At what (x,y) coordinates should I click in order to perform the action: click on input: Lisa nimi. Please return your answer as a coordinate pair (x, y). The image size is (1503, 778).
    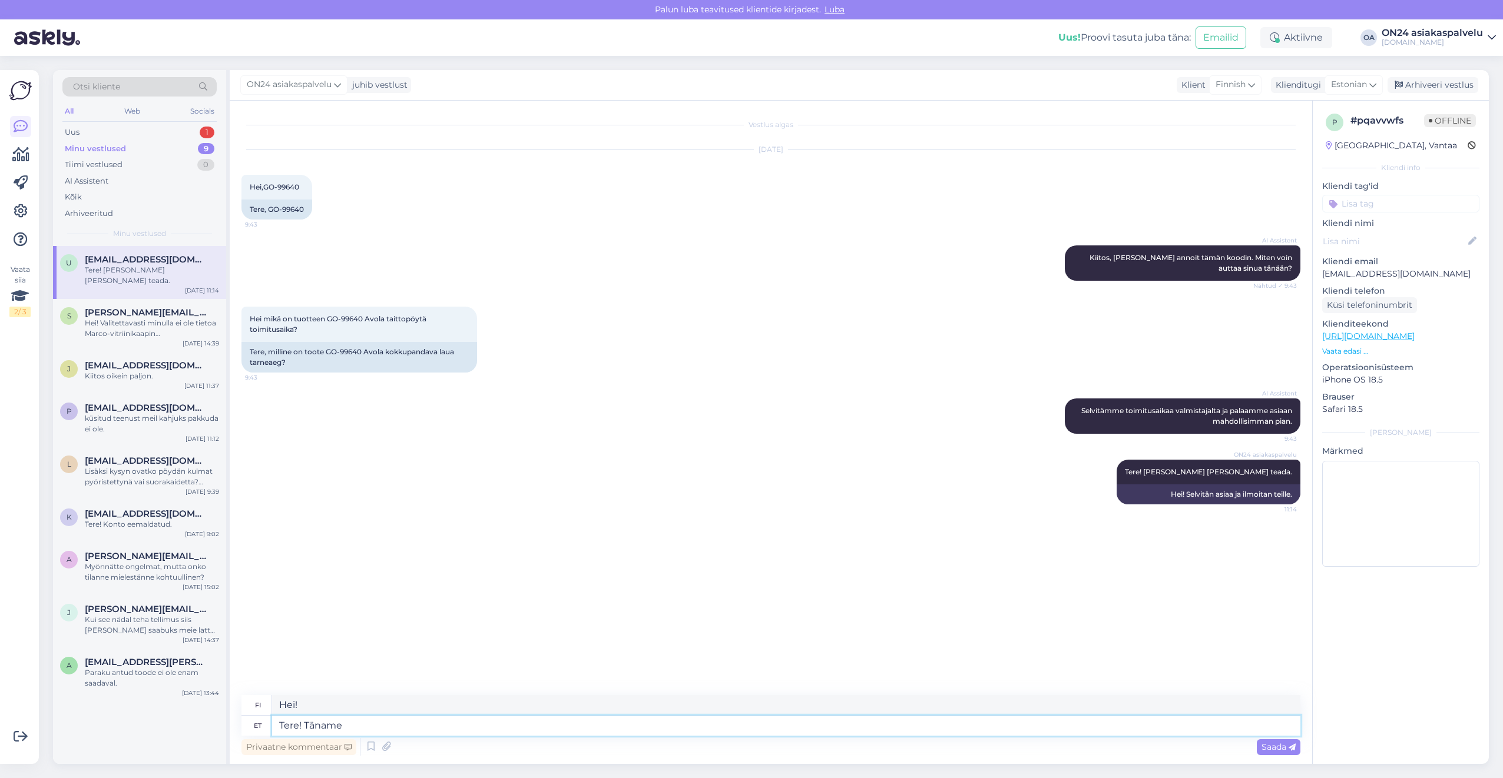
    Looking at the image, I should click on (1394, 241).